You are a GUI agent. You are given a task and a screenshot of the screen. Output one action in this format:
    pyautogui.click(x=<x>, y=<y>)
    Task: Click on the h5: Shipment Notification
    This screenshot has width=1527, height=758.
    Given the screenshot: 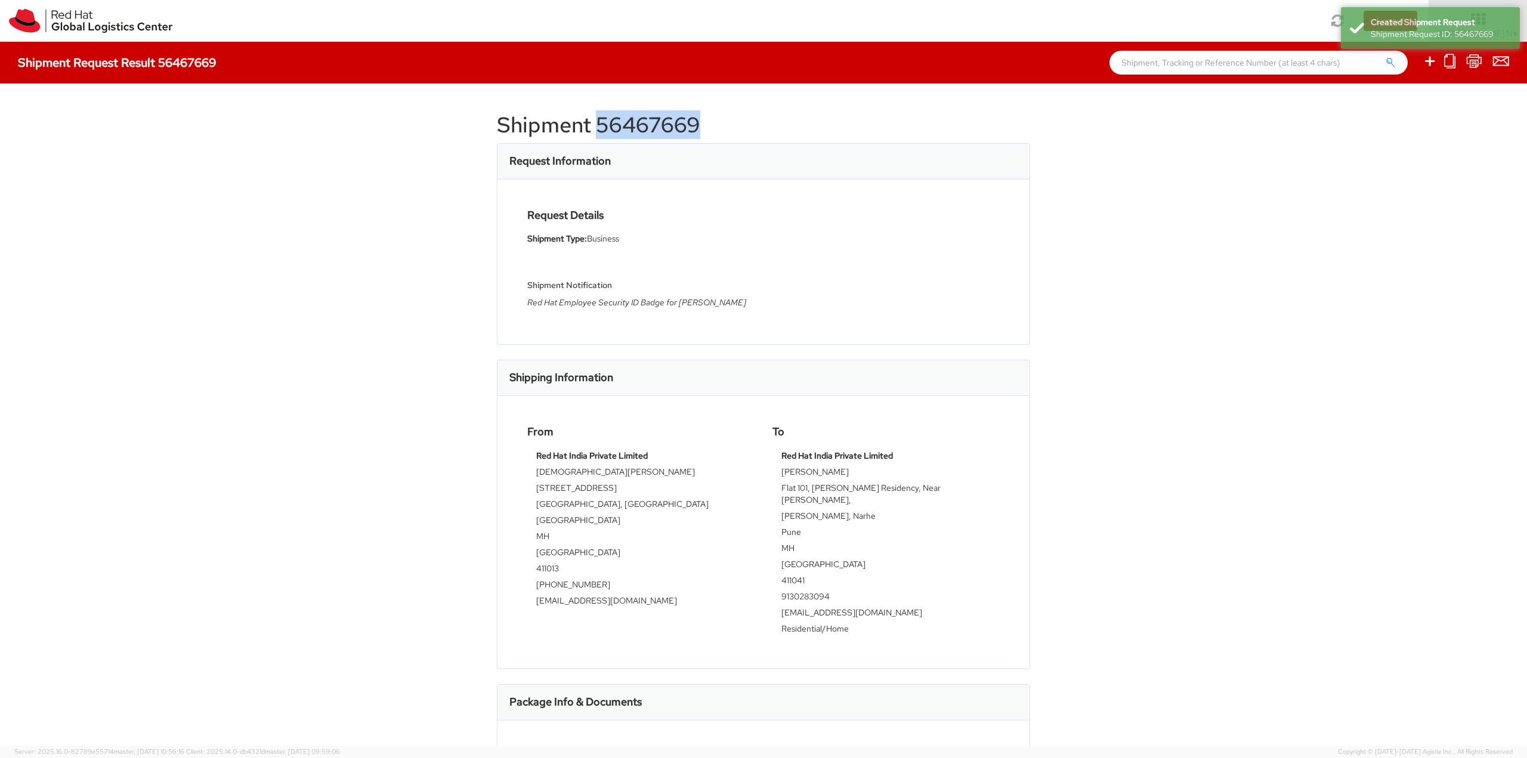 What is the action you would take?
    pyautogui.click(x=641, y=285)
    